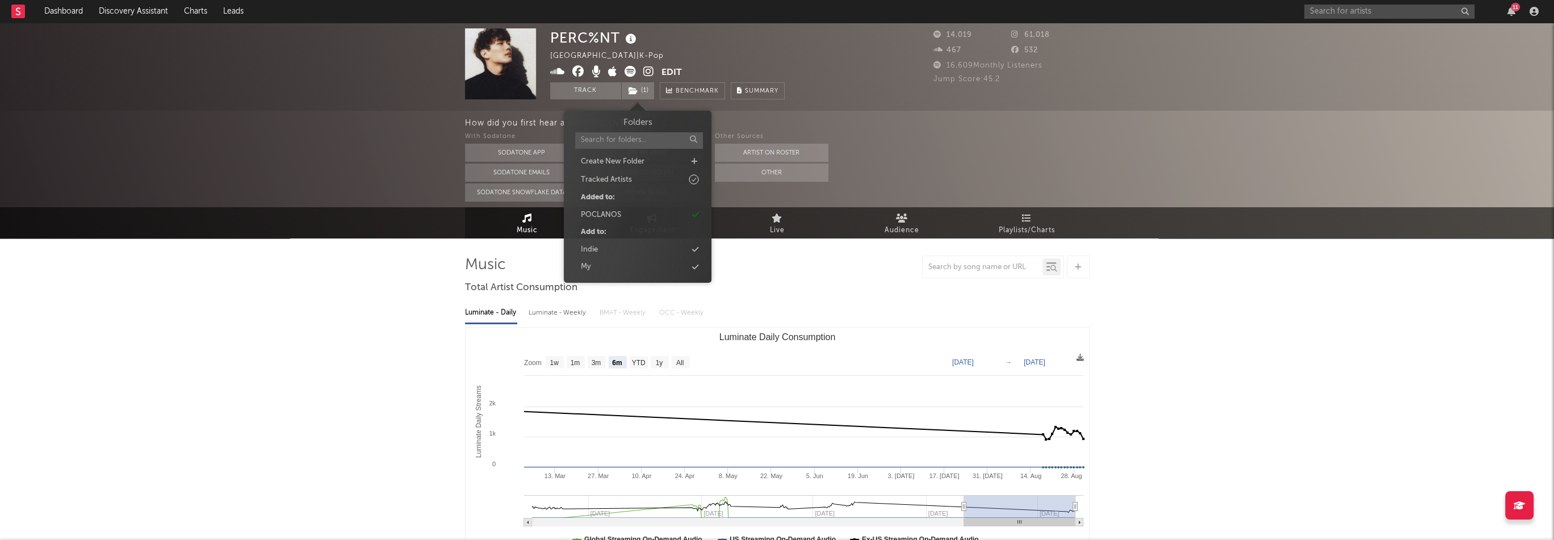  I want to click on a: Benchmark, so click(692, 91).